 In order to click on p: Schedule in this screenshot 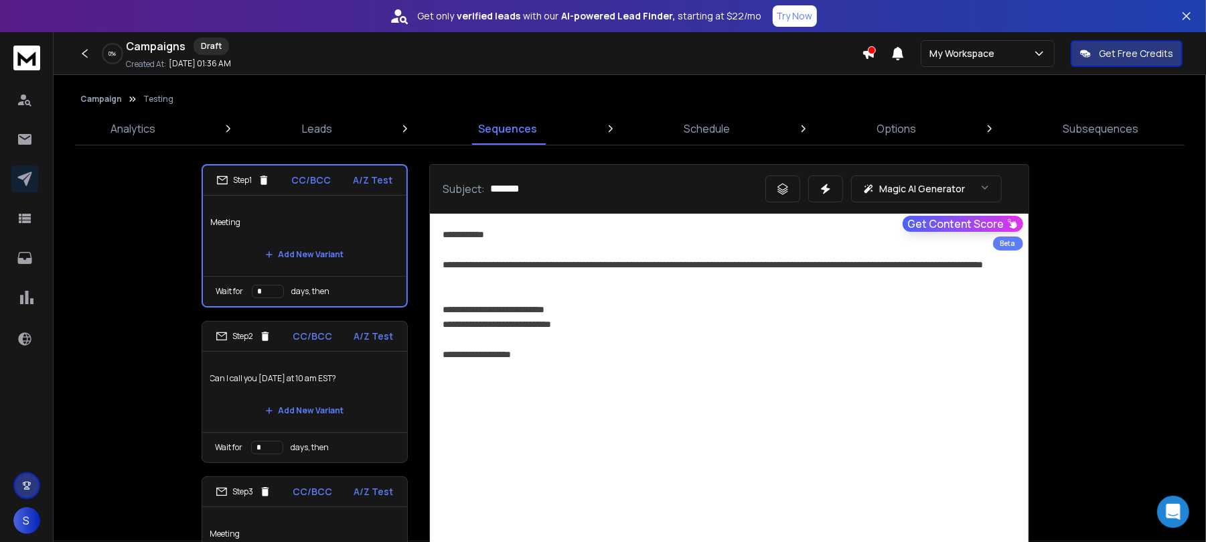, I will do `click(707, 129)`.